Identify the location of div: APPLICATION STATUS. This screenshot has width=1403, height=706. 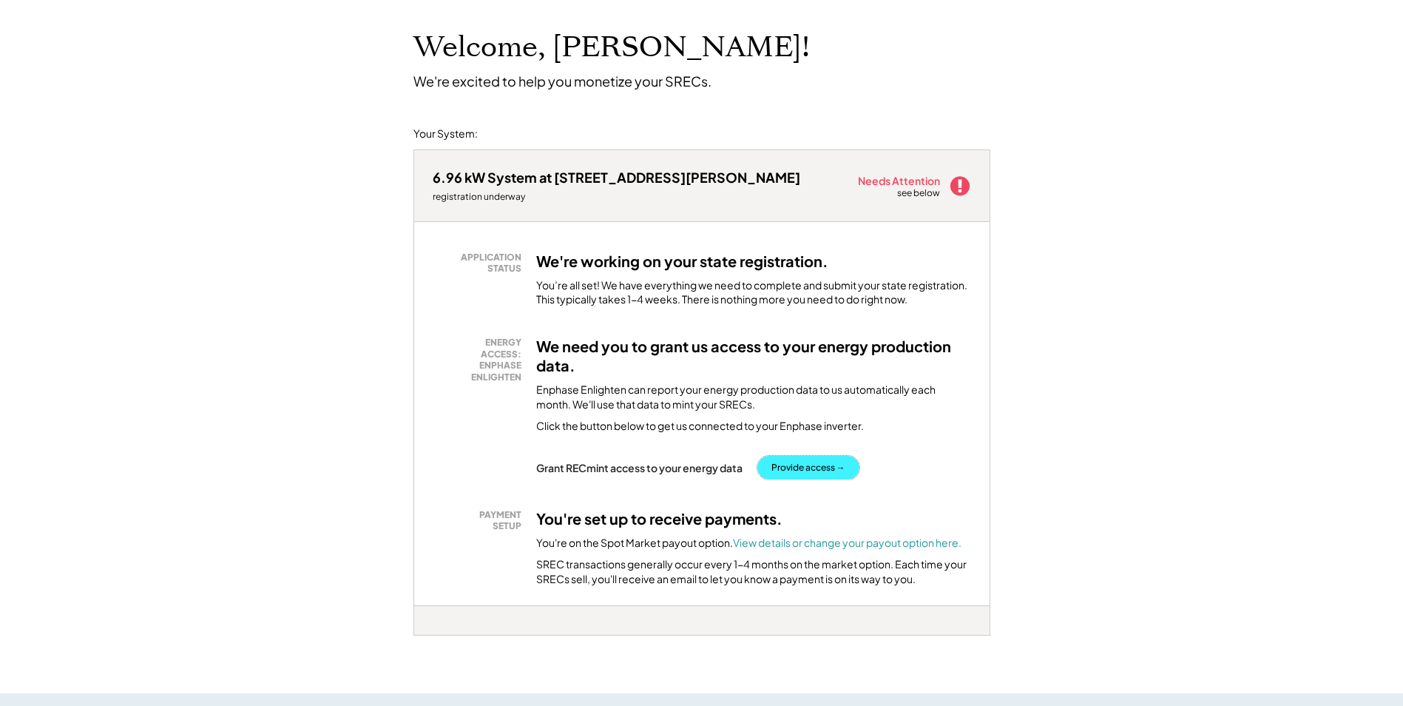
(481, 263).